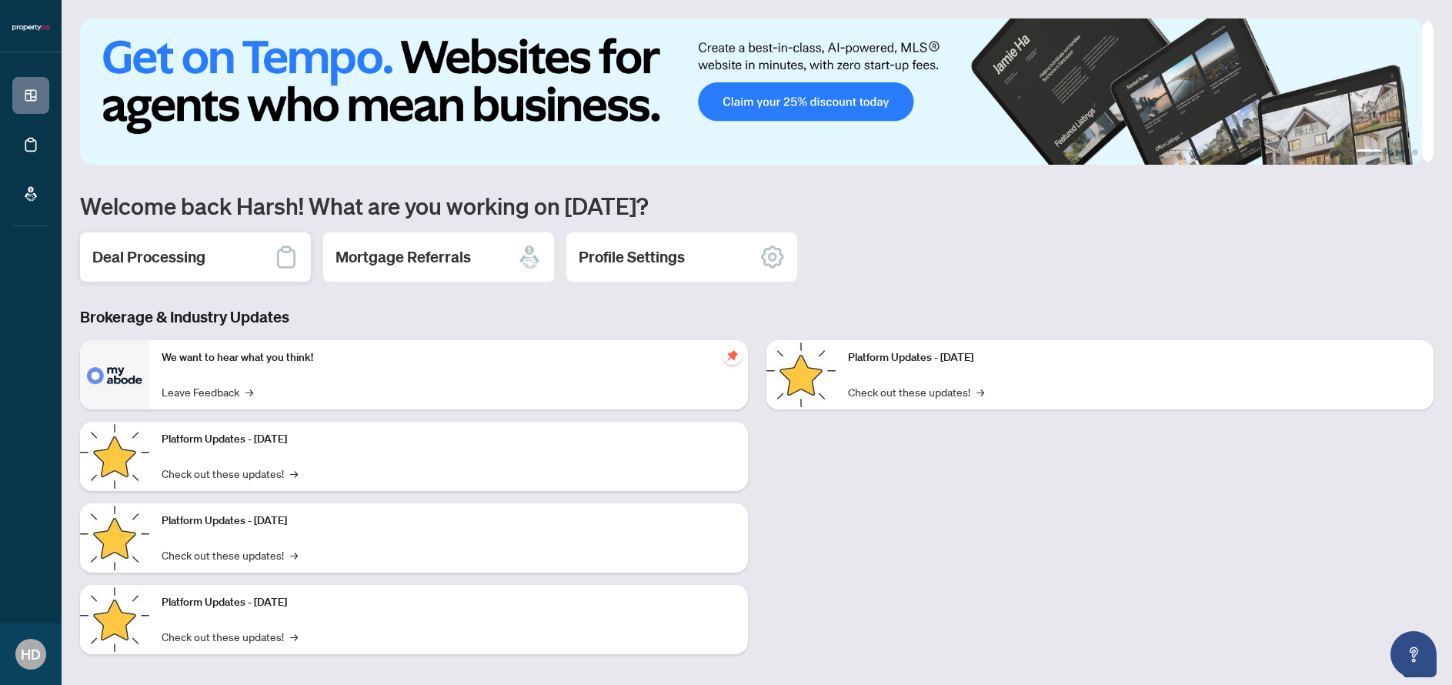  Describe the element at coordinates (801, 375) in the screenshot. I see `img: Platform Updates - June 23, 2025` at that location.